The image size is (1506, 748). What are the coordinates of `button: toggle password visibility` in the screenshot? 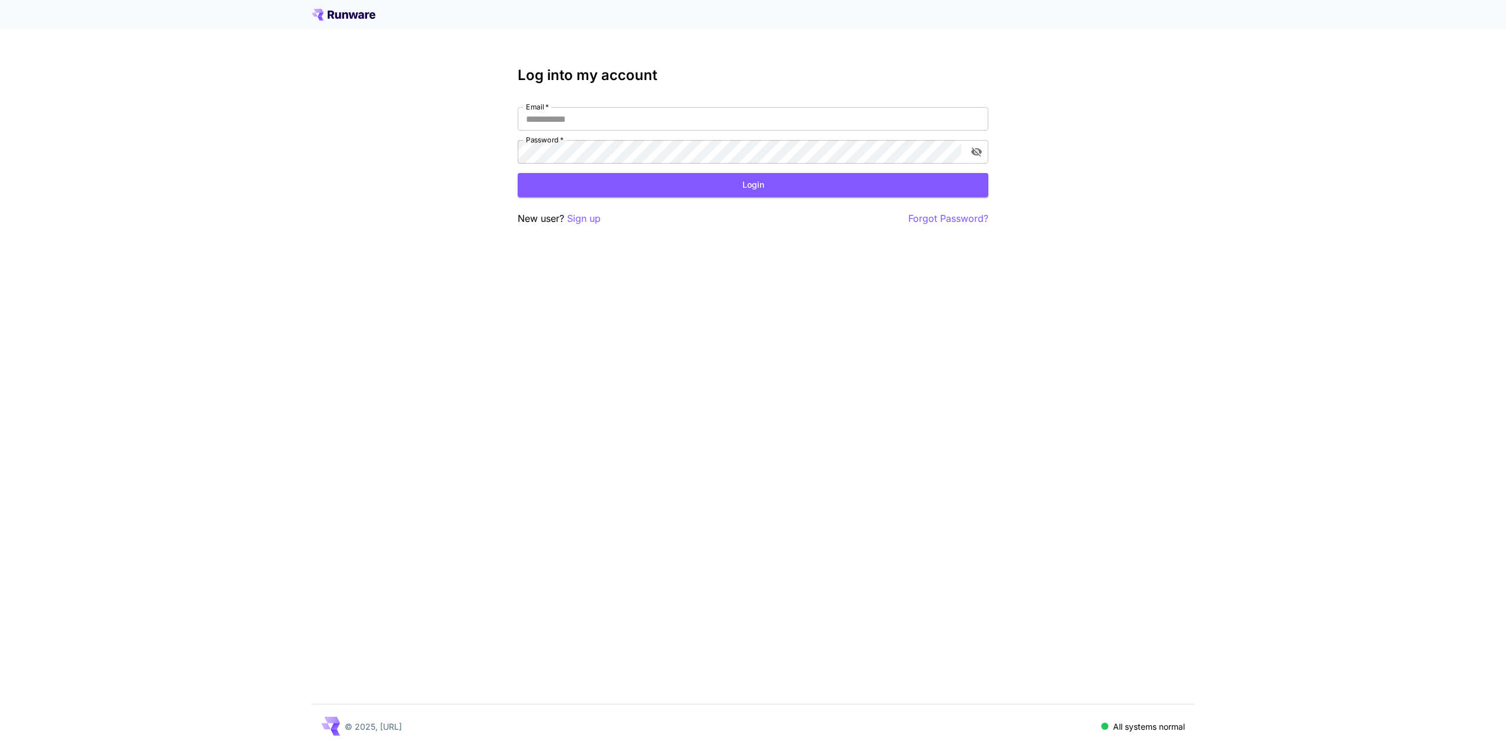 It's located at (977, 152).